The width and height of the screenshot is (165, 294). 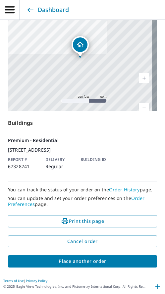 I want to click on span: Place another order, so click(x=82, y=261).